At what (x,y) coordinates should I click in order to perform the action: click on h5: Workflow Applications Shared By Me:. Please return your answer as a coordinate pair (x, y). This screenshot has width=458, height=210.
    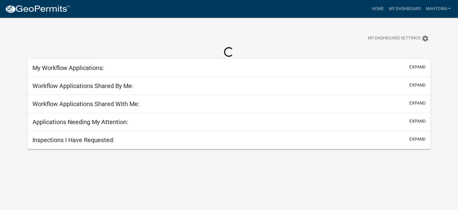
    Looking at the image, I should click on (83, 86).